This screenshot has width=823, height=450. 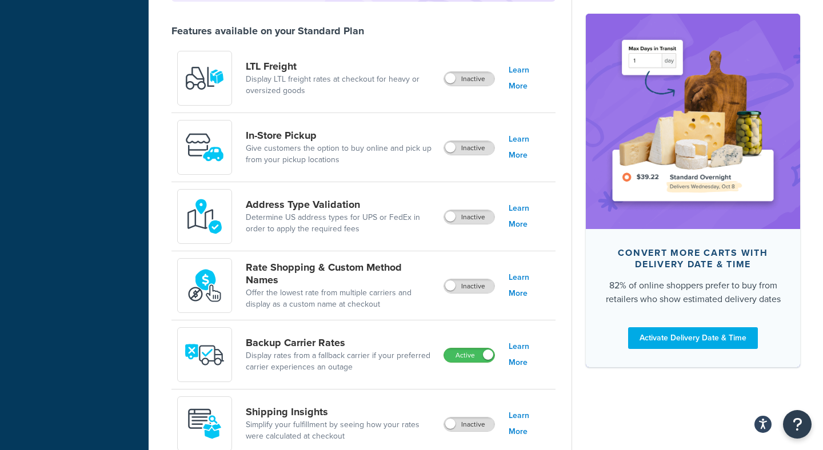 I want to click on a: Address Type Validation, so click(x=340, y=205).